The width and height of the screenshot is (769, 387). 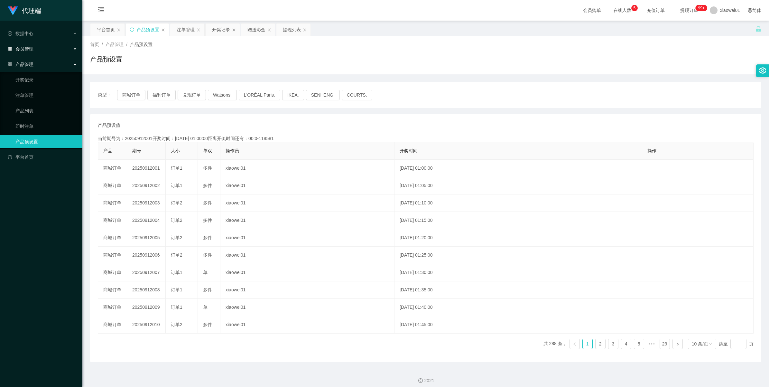 I want to click on div: 开奖记录, so click(x=221, y=30).